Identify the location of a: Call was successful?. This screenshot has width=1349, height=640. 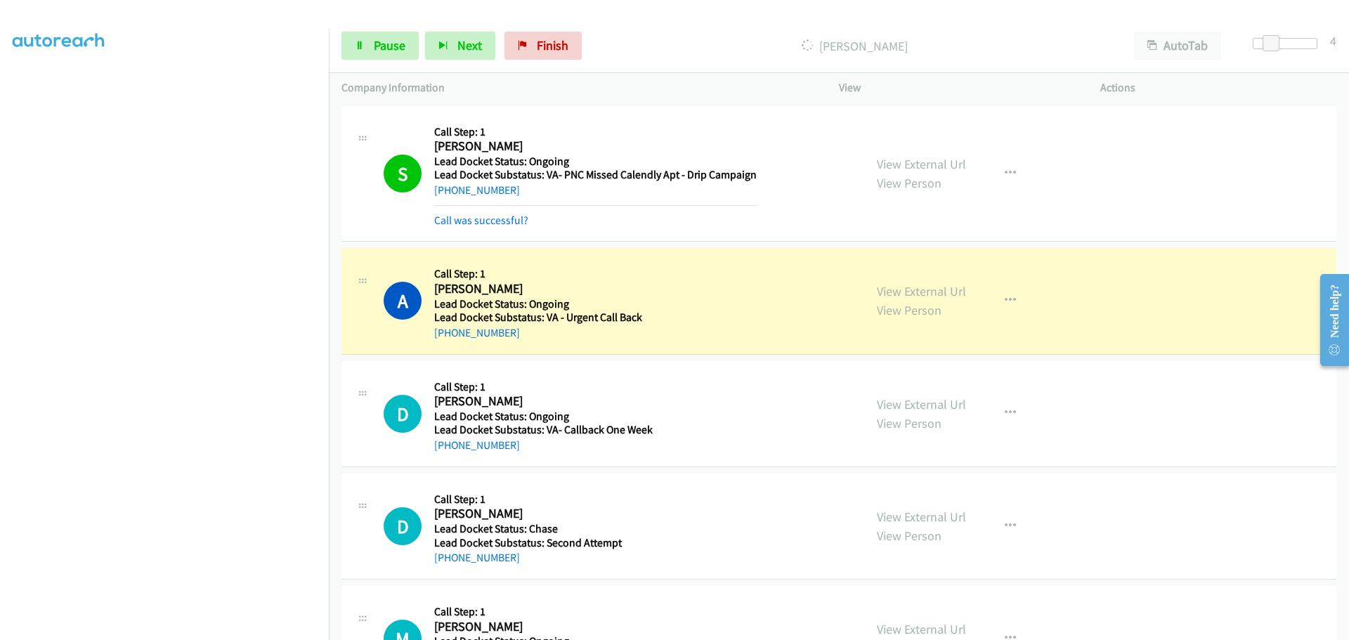
(481, 220).